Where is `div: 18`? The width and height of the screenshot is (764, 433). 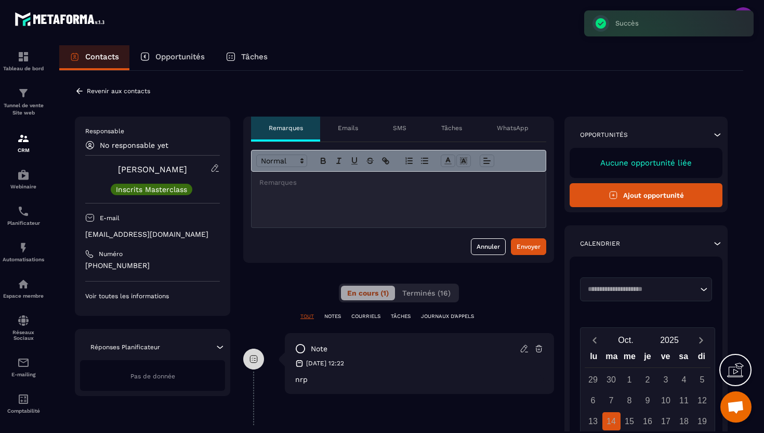
div: 18 is located at coordinates (684, 421).